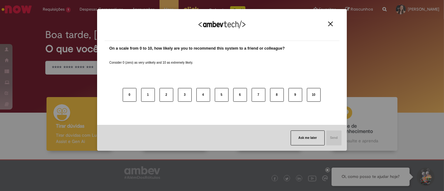  Describe the element at coordinates (130, 95) in the screenshot. I see `button: 0` at that location.